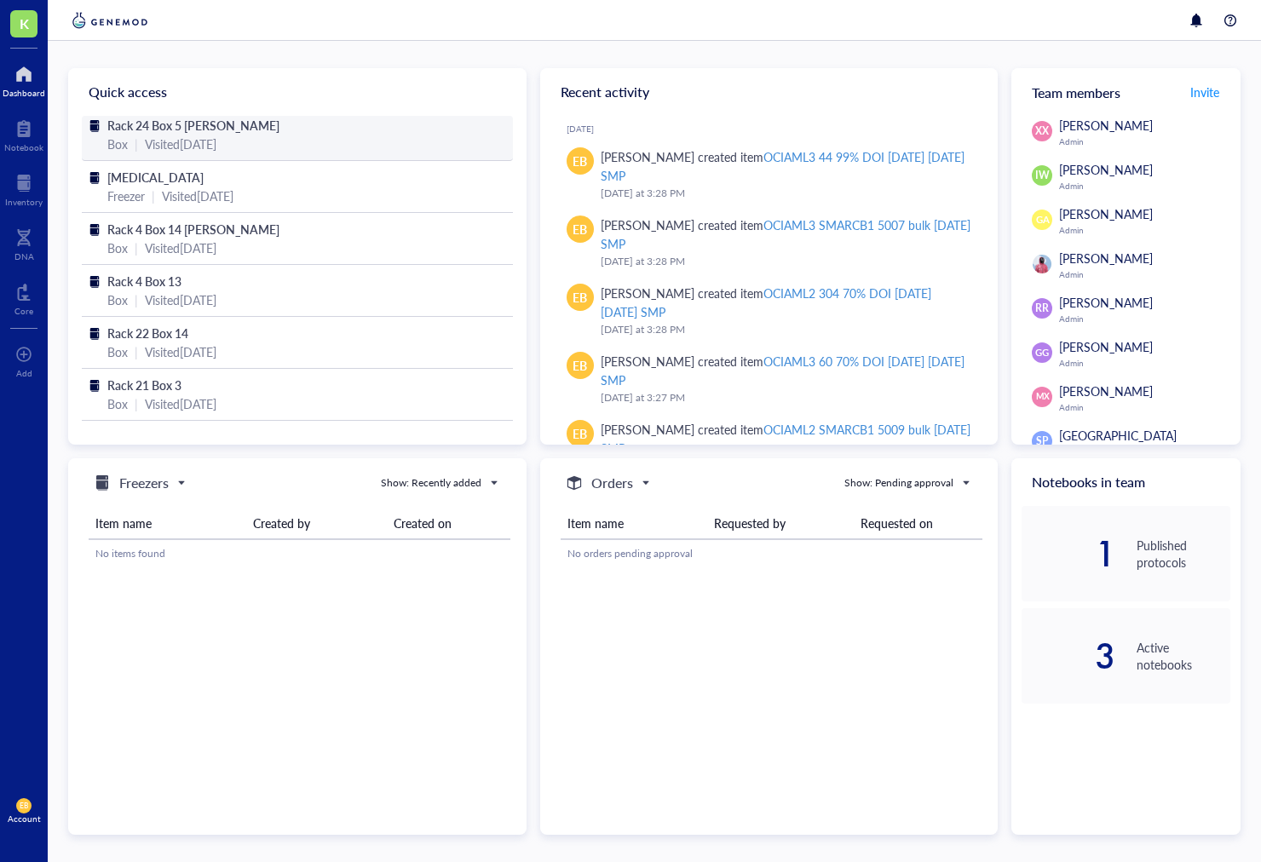 This screenshot has height=862, width=1261. Describe the element at coordinates (24, 256) in the screenshot. I see `div: DNA` at that location.